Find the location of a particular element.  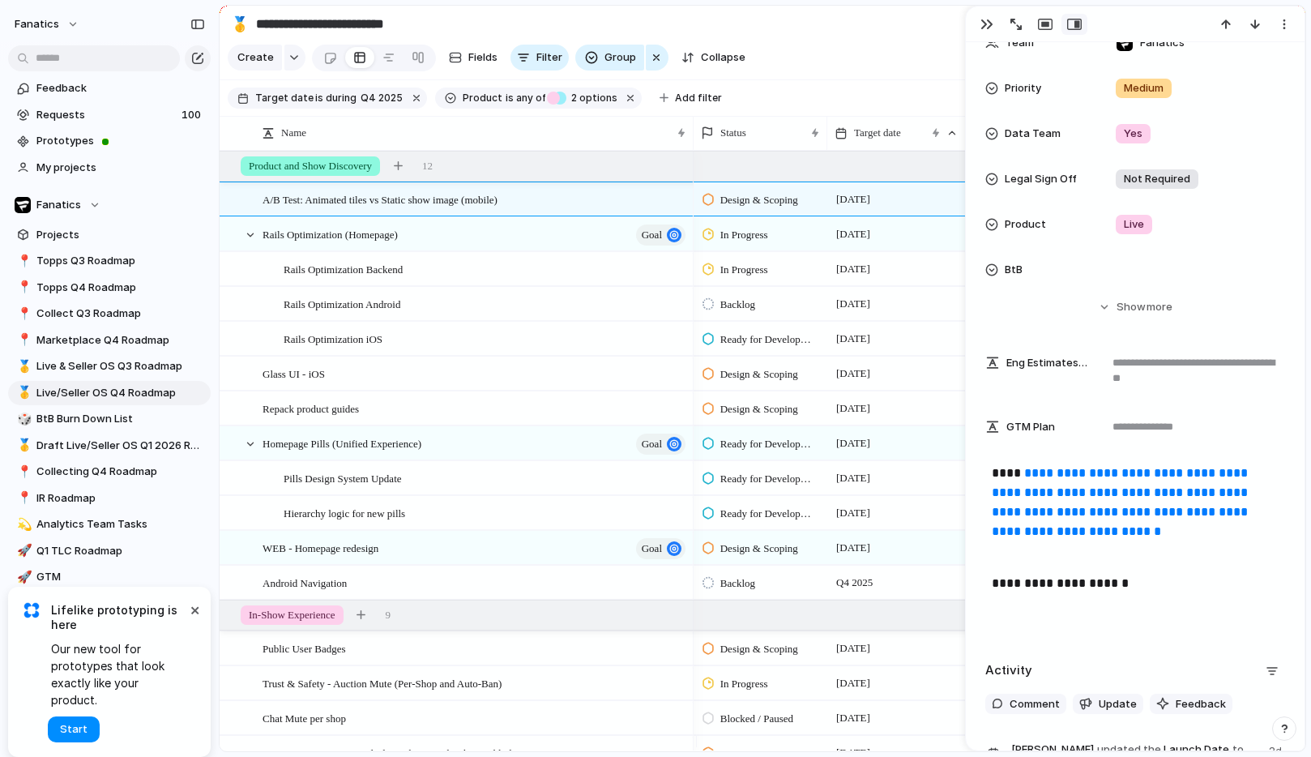

span: Q4 2025 is located at coordinates (854, 583).